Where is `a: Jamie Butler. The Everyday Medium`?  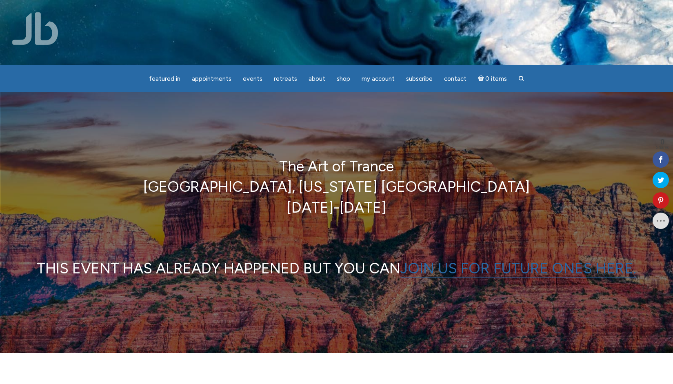
a: Jamie Butler. The Everyday Medium is located at coordinates (35, 29).